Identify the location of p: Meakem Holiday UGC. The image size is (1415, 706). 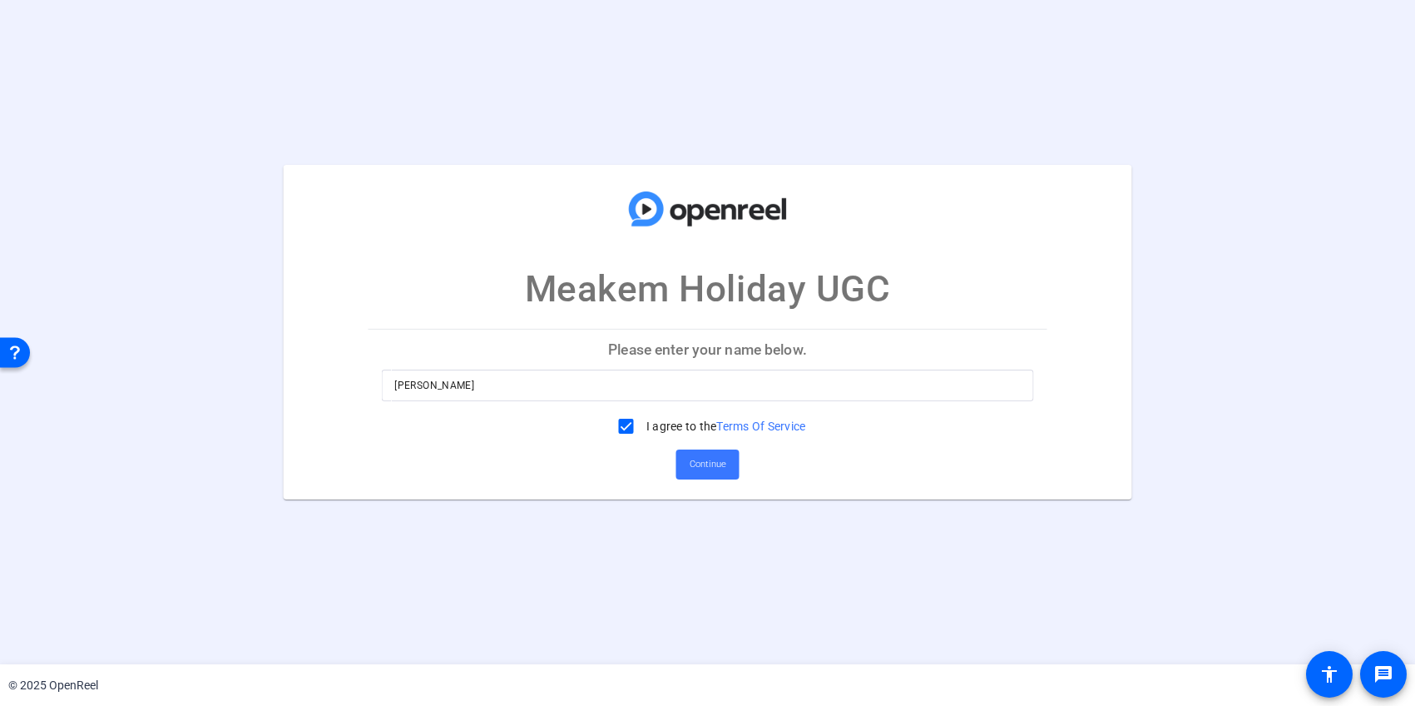
(708, 289).